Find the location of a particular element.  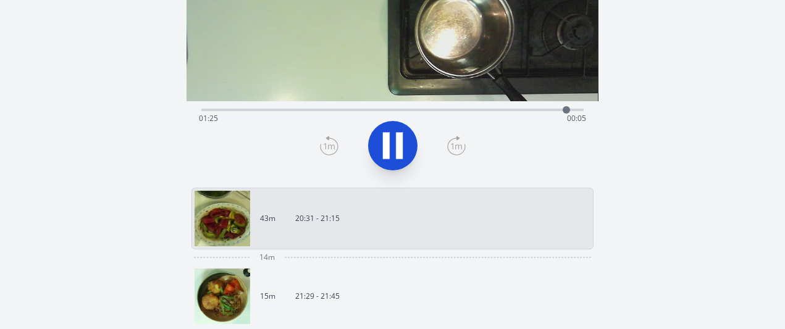

span: 14m is located at coordinates (267, 258).